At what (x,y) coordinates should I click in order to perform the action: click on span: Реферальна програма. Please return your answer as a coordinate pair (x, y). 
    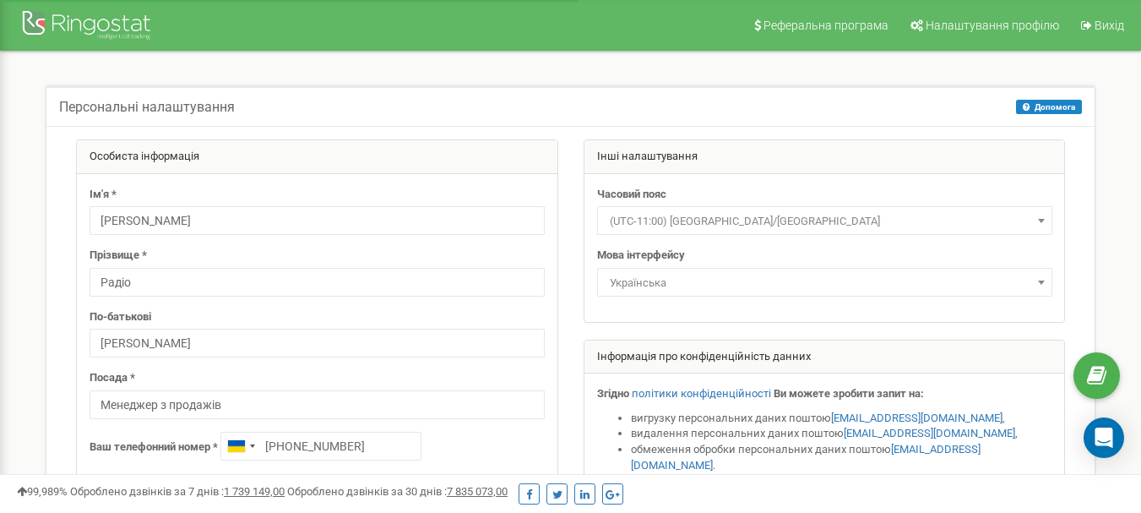
    Looking at the image, I should click on (826, 25).